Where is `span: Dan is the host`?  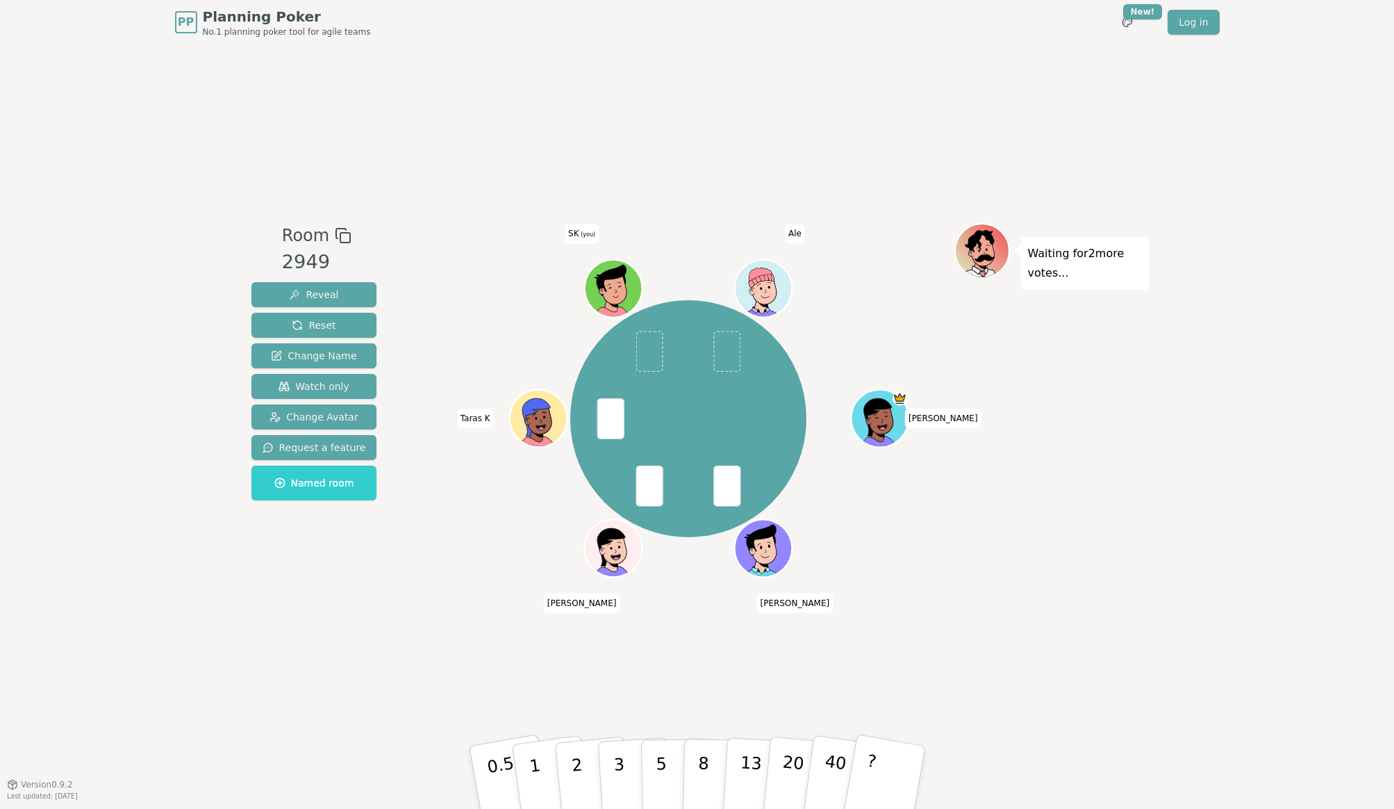 span: Dan is the host is located at coordinates (900, 398).